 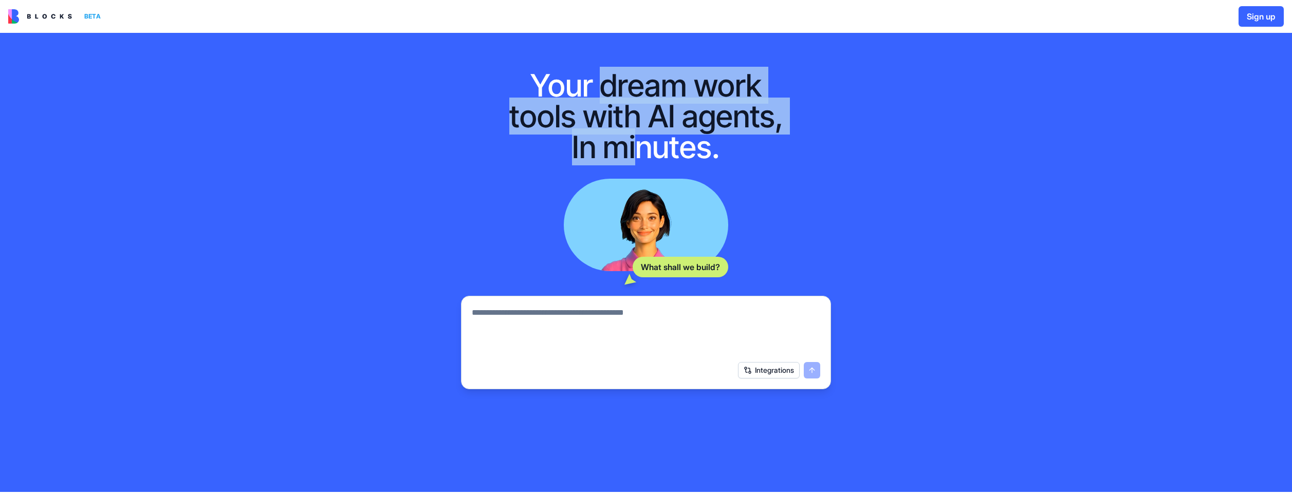 What do you see at coordinates (40, 16) in the screenshot?
I see `img: logo` at bounding box center [40, 16].